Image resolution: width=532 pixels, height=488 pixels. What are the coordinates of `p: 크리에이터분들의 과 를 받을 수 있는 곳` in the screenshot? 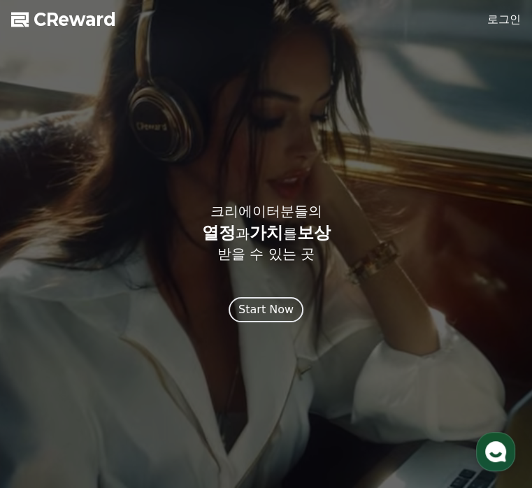 It's located at (267, 232).